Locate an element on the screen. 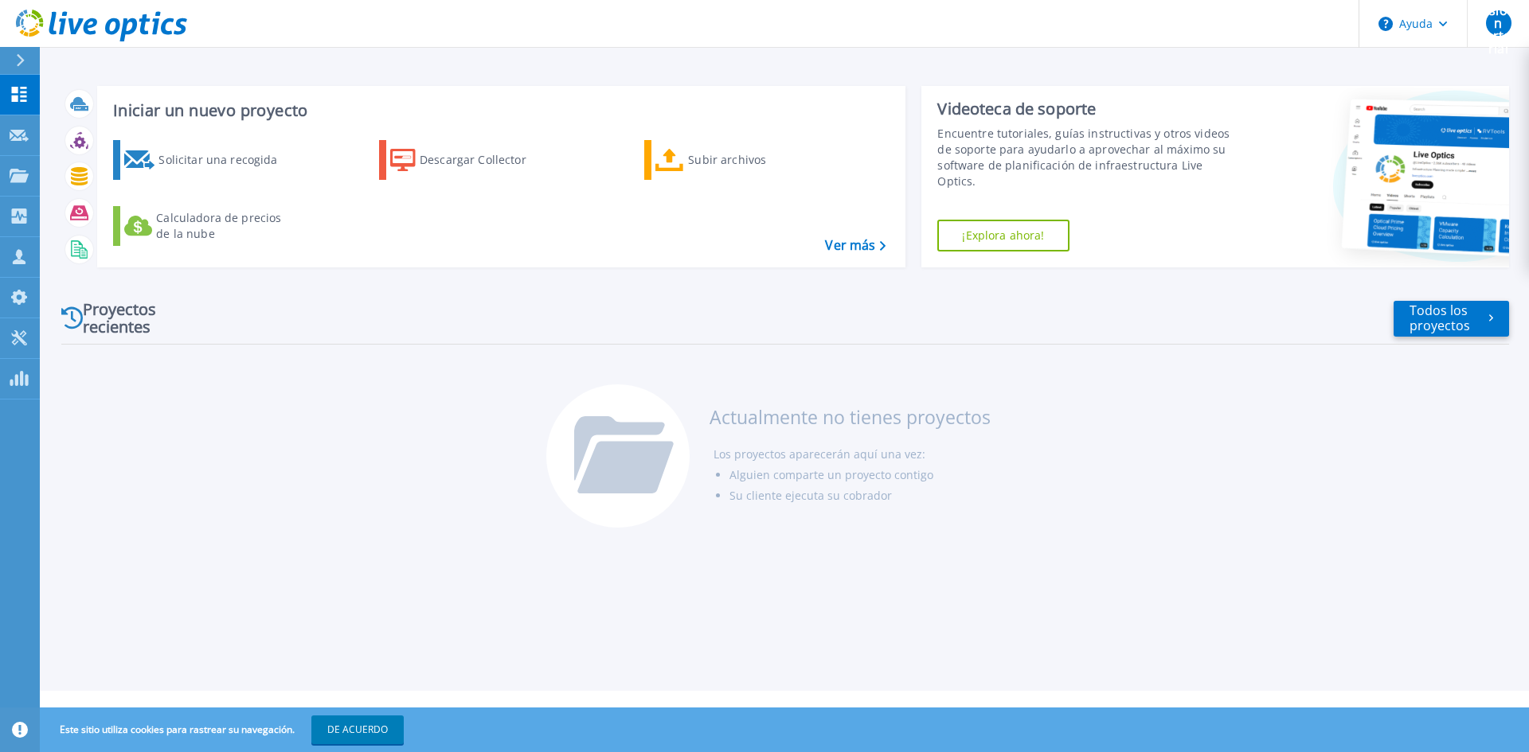 This screenshot has width=1529, height=752. a: Ver más is located at coordinates (855, 245).